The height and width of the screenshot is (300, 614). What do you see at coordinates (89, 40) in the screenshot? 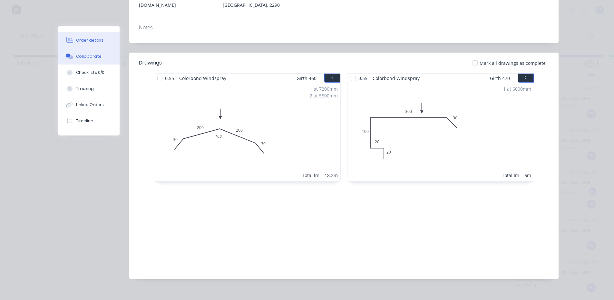
I see `button: Order details` at bounding box center [89, 40].